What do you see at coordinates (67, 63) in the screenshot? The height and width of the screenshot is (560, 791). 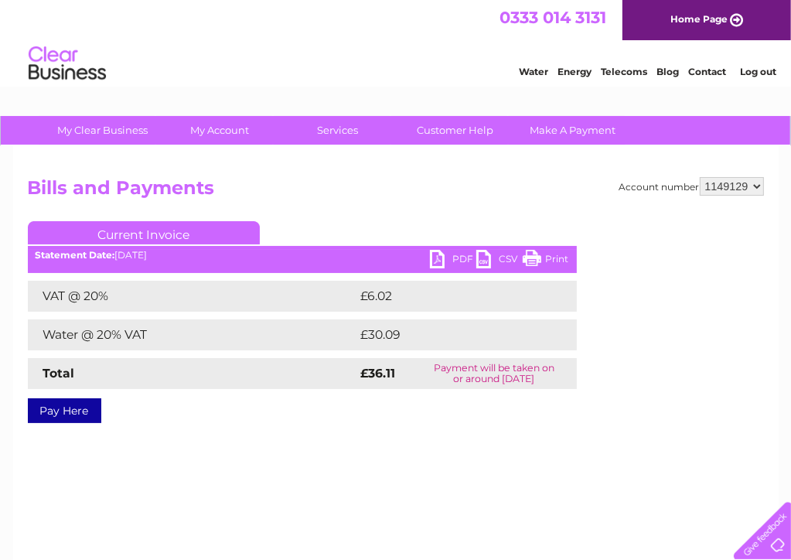 I see `img: logo.png` at bounding box center [67, 63].